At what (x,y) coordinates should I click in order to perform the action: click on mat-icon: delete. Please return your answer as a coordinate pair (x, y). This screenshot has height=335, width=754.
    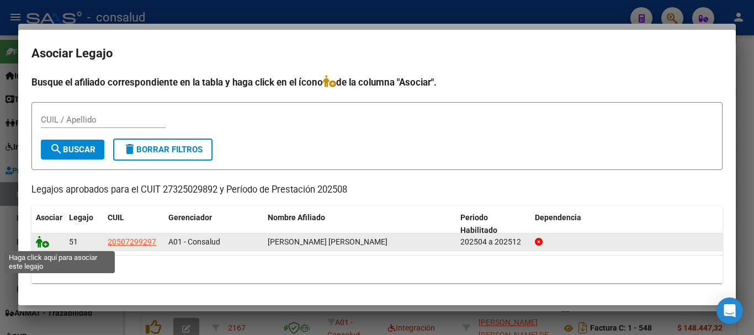
    Looking at the image, I should click on (130, 149).